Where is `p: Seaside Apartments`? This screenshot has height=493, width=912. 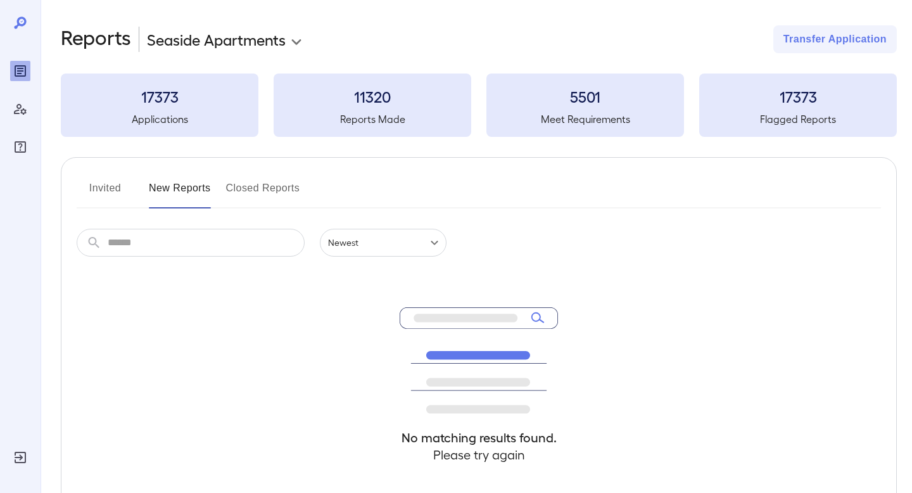 p: Seaside Apartments is located at coordinates (216, 39).